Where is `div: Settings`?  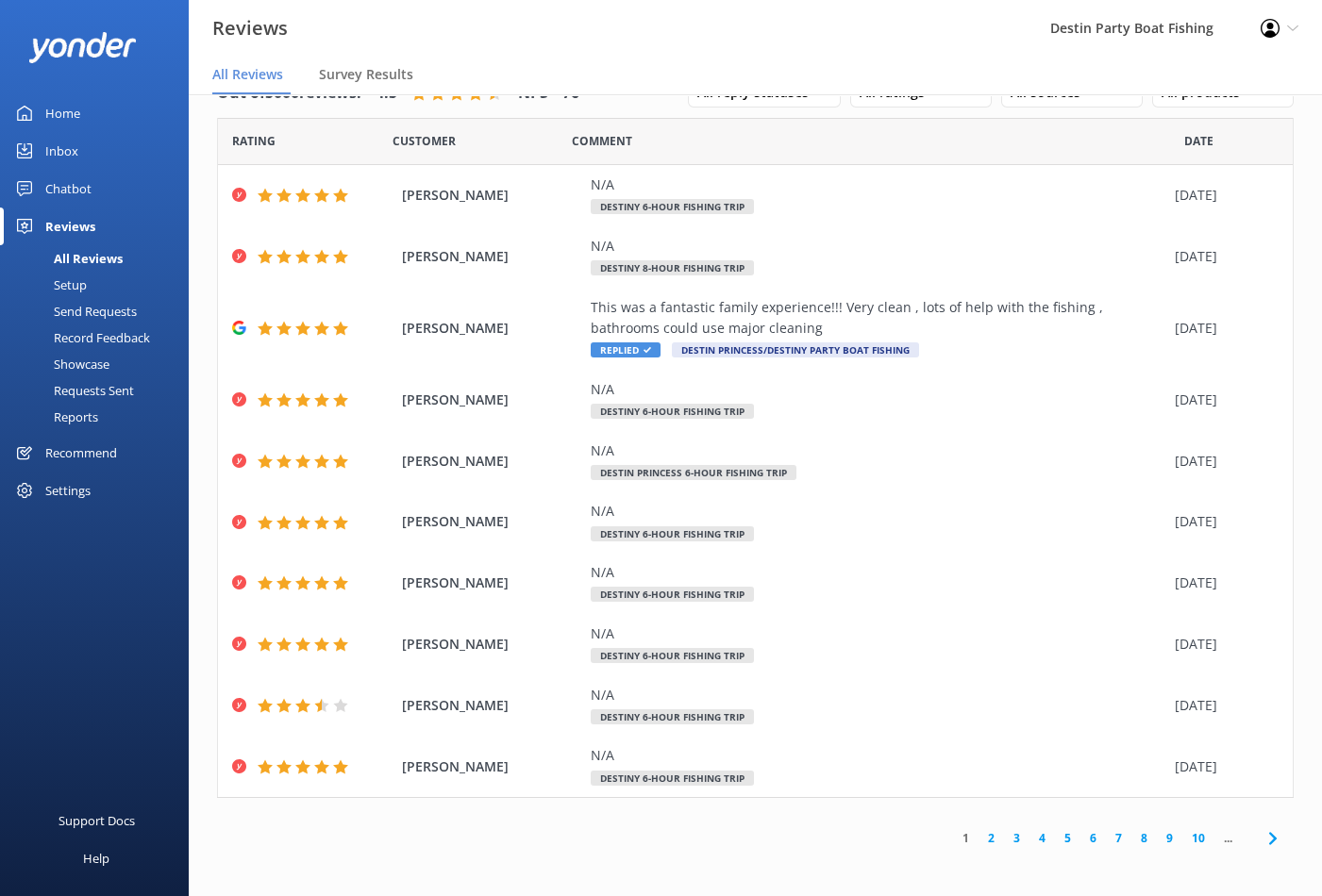 div: Settings is located at coordinates (68, 491).